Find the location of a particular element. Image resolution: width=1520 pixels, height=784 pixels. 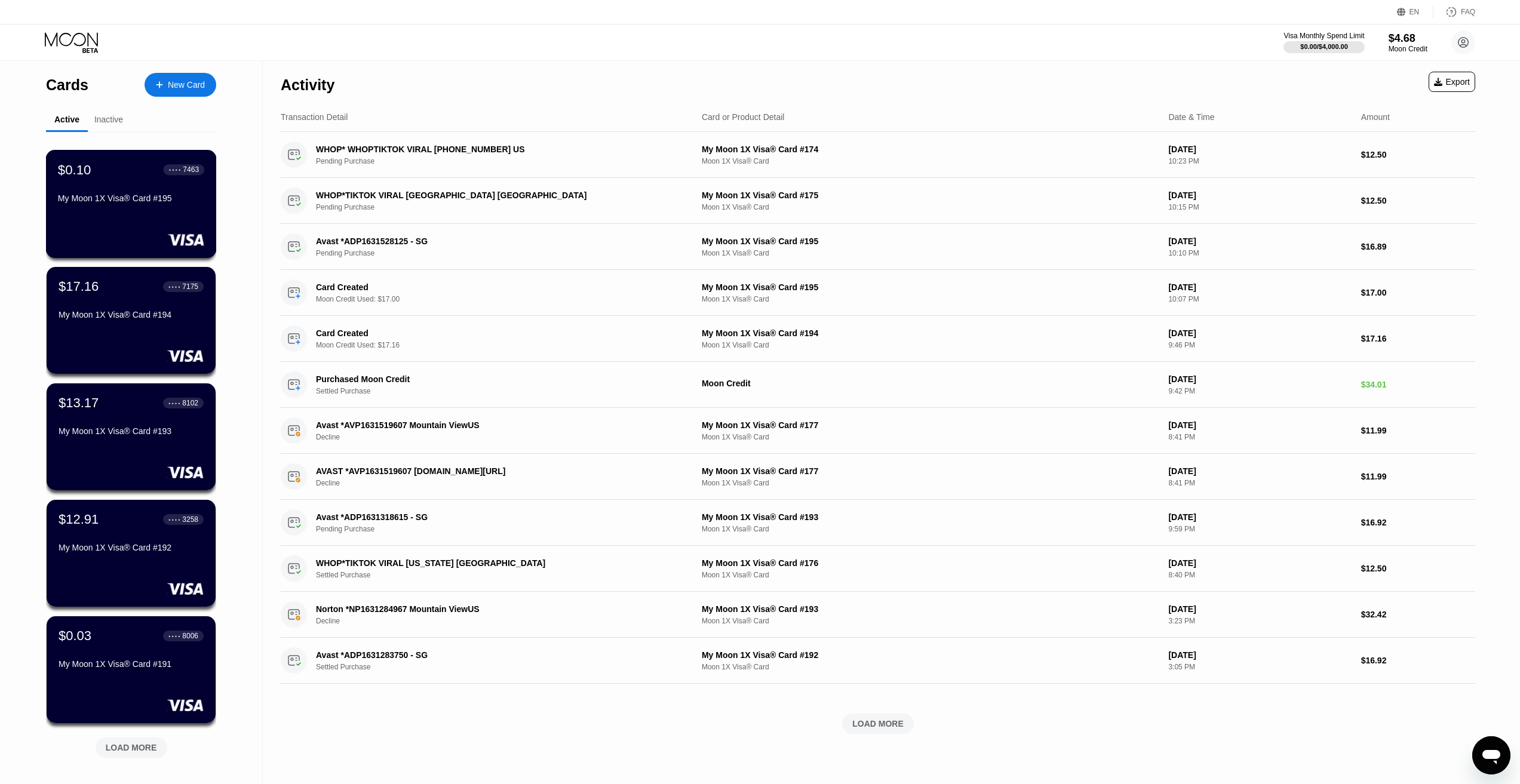

div: $34.01 is located at coordinates (1418, 385).